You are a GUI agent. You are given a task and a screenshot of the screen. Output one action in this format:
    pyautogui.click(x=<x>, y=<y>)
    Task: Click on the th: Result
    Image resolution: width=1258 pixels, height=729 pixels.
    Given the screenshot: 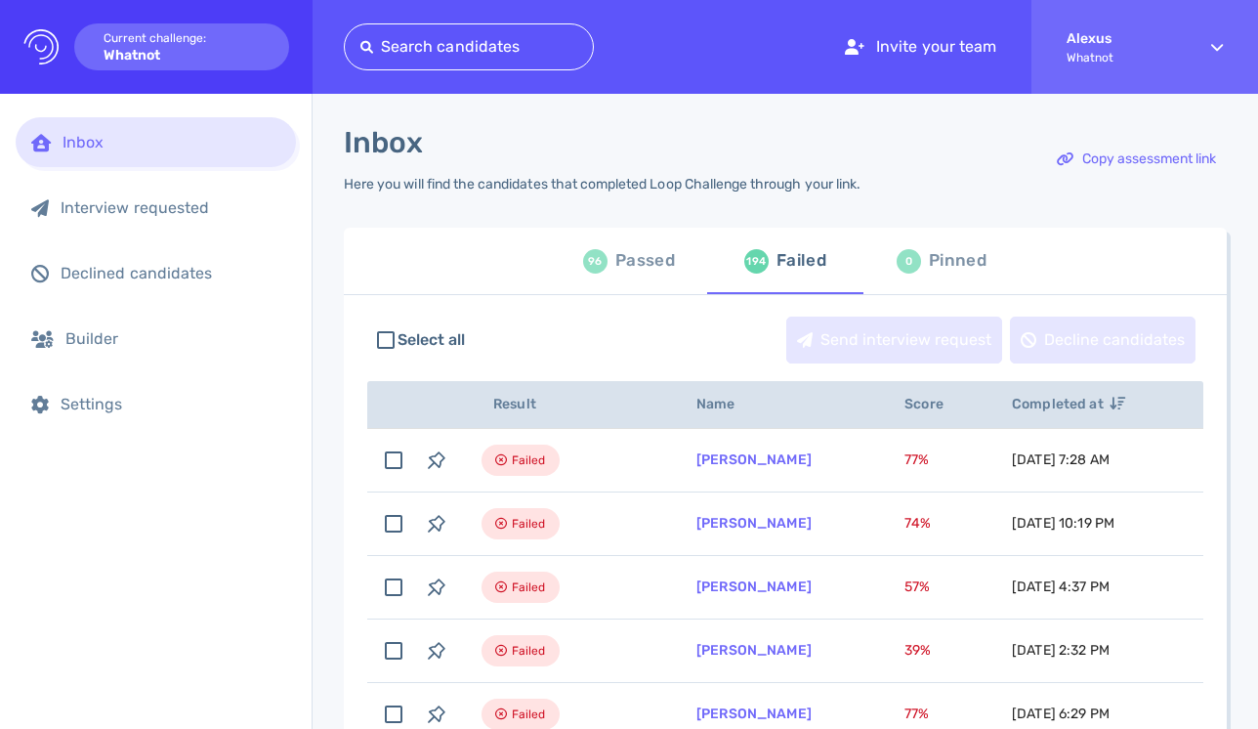 What is the action you would take?
    pyautogui.click(x=565, y=404)
    